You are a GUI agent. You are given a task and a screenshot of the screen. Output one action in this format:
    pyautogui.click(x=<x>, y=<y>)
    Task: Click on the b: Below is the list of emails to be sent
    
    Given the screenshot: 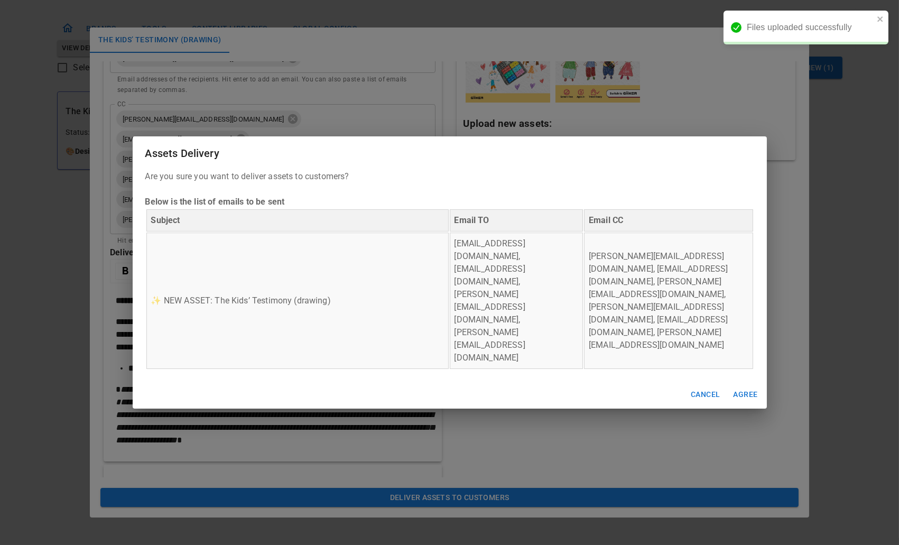 What is the action you would take?
    pyautogui.click(x=215, y=201)
    